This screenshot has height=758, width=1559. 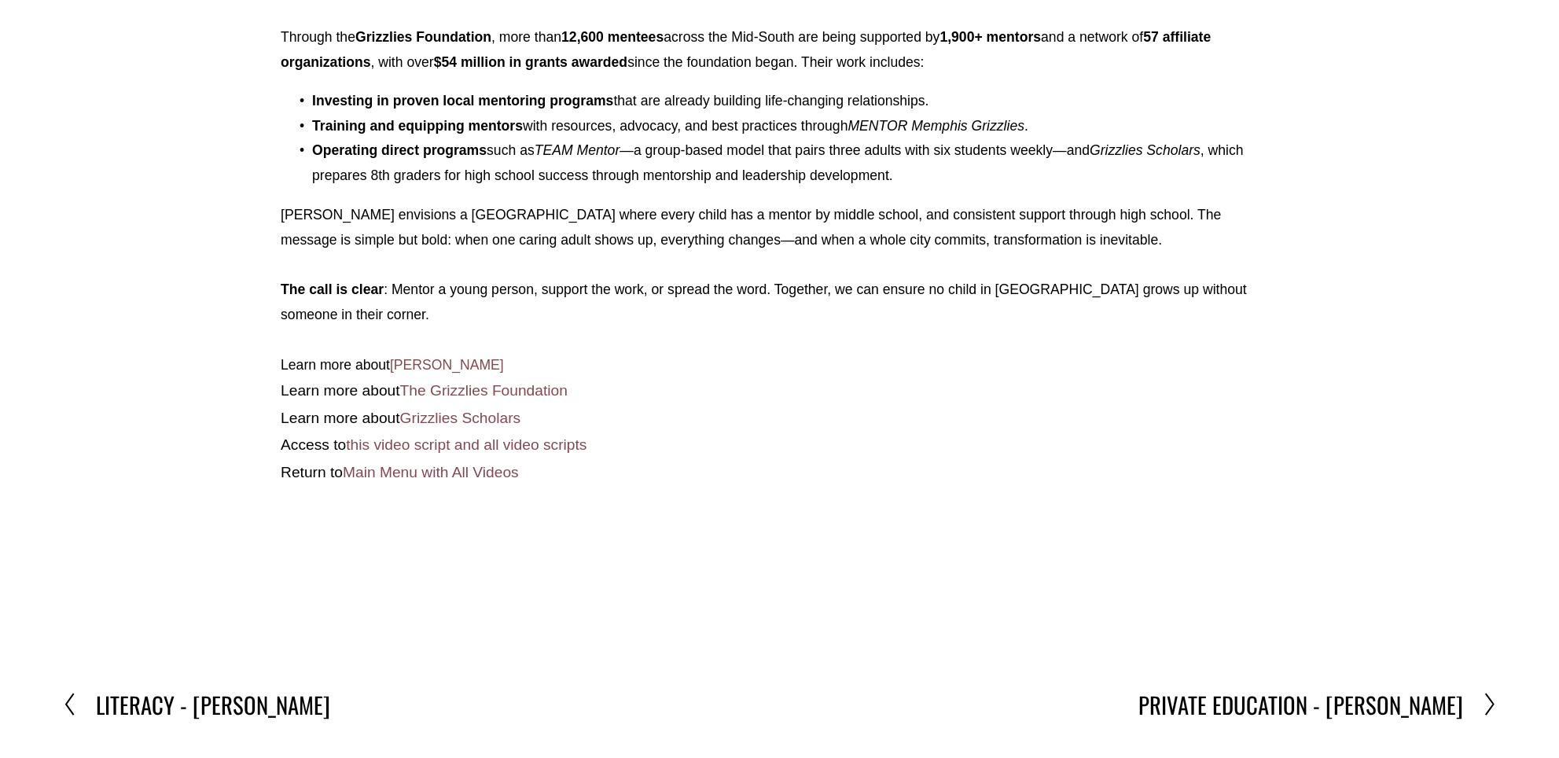 I want to click on strong: The call is clear, so click(x=332, y=289).